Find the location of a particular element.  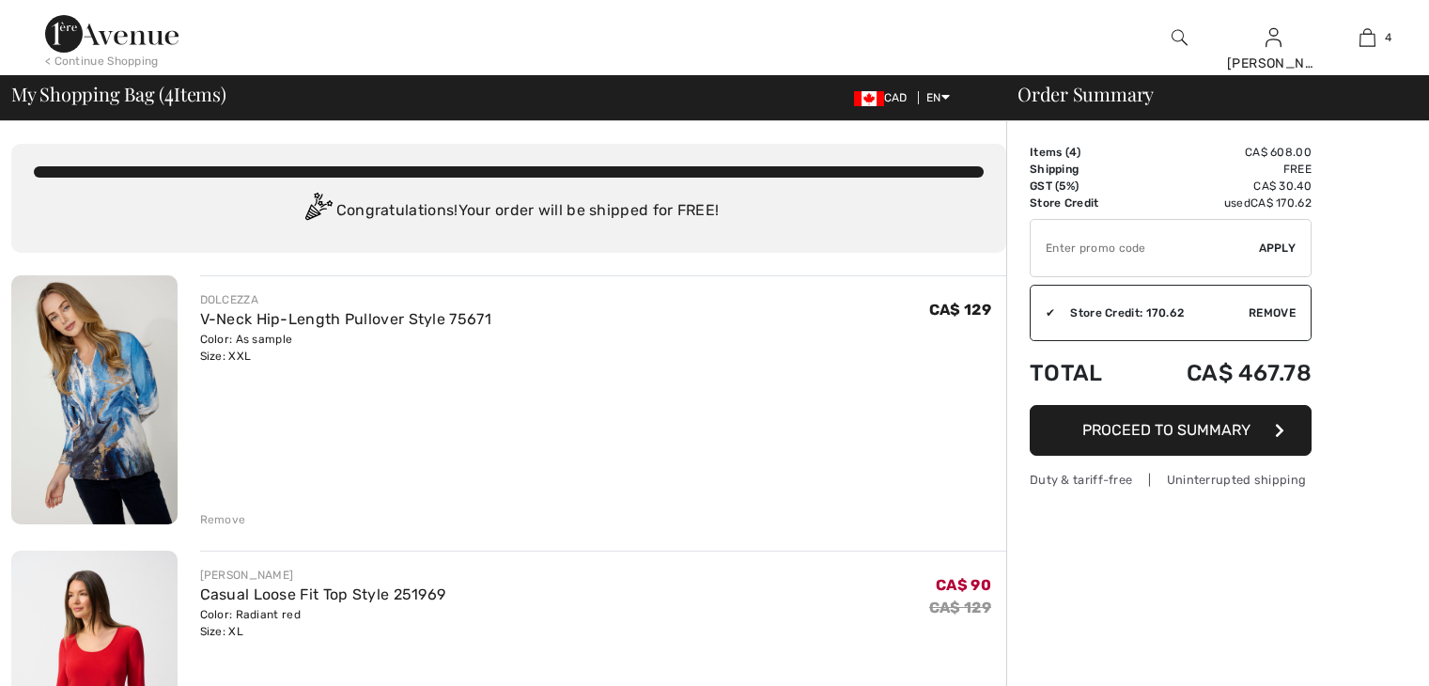

img: V-Neck Hip-Length Pullover Style 75671 is located at coordinates (94, 399).